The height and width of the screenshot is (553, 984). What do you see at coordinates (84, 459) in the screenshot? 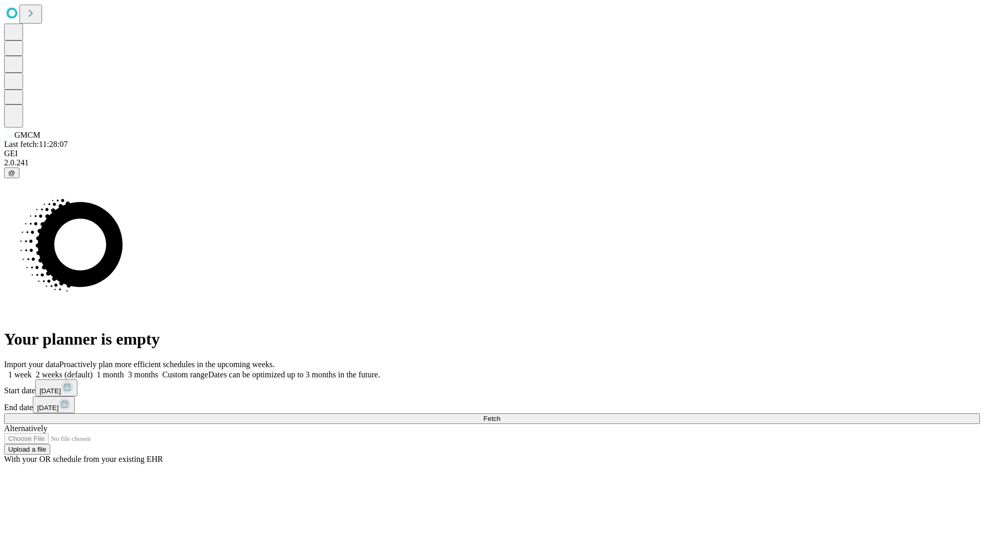
I see `span: With your OR schedule from your existing EHR` at bounding box center [84, 459].